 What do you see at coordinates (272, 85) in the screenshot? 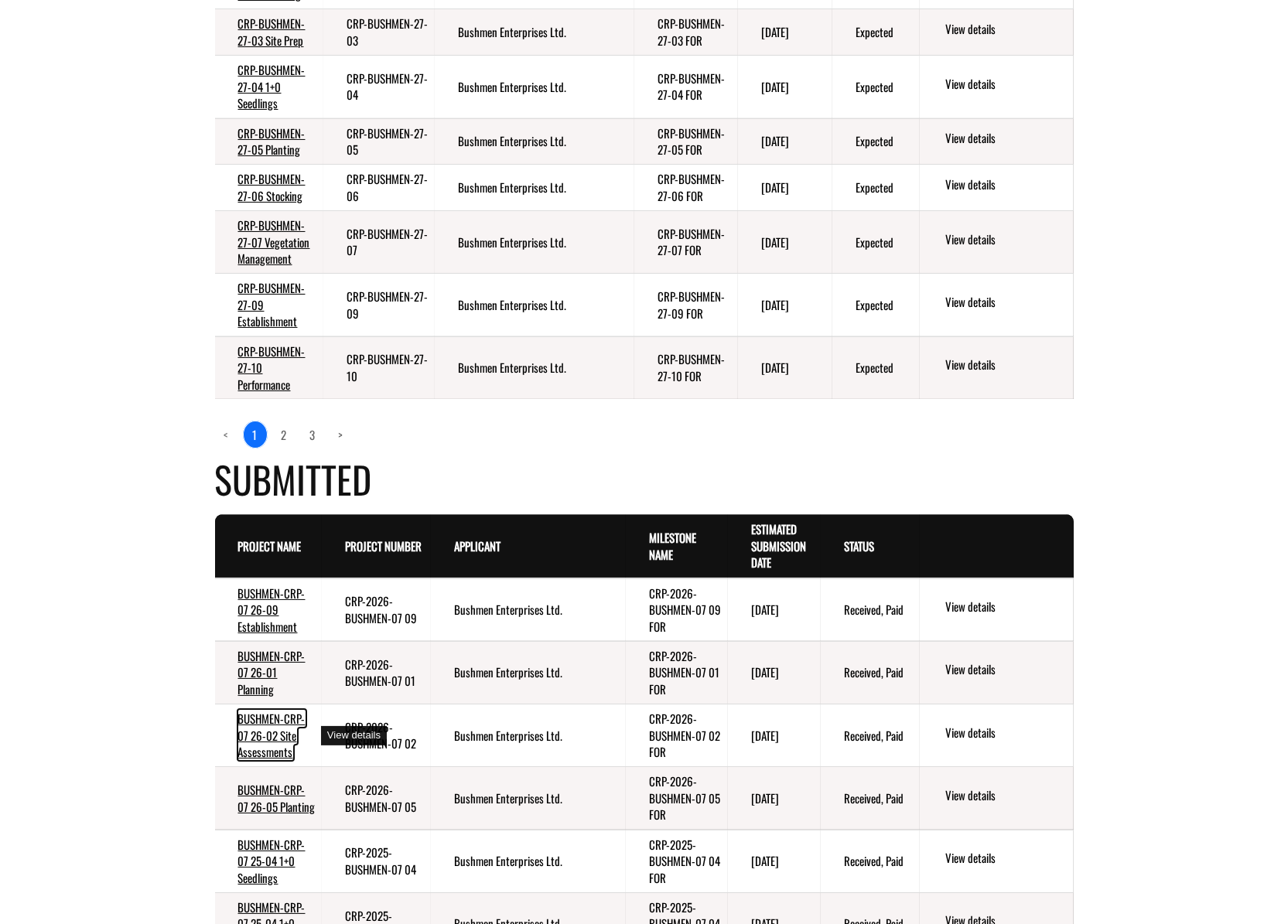
I see `a: CRP-BUSHMEN-27-04 1+0 Seedlings` at bounding box center [272, 85].